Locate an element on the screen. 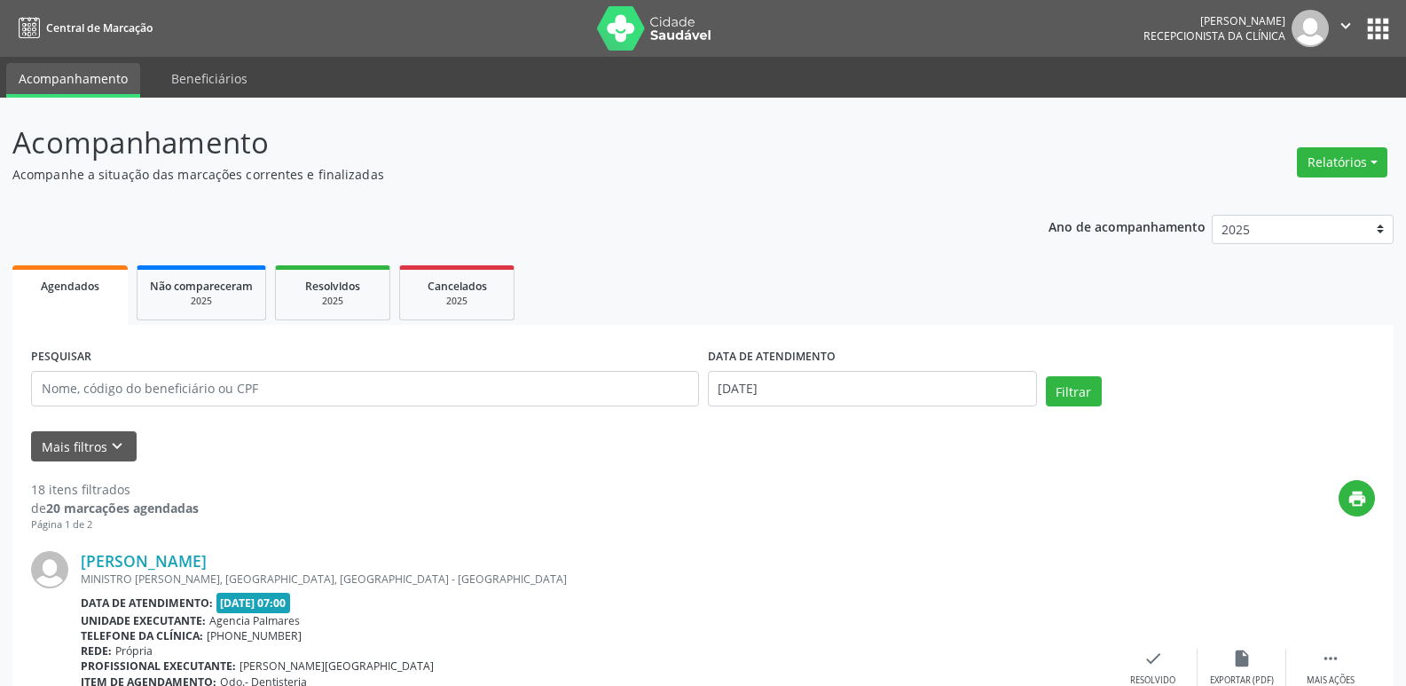 This screenshot has height=686, width=1406. b: Telefone da clínica: is located at coordinates (142, 635).